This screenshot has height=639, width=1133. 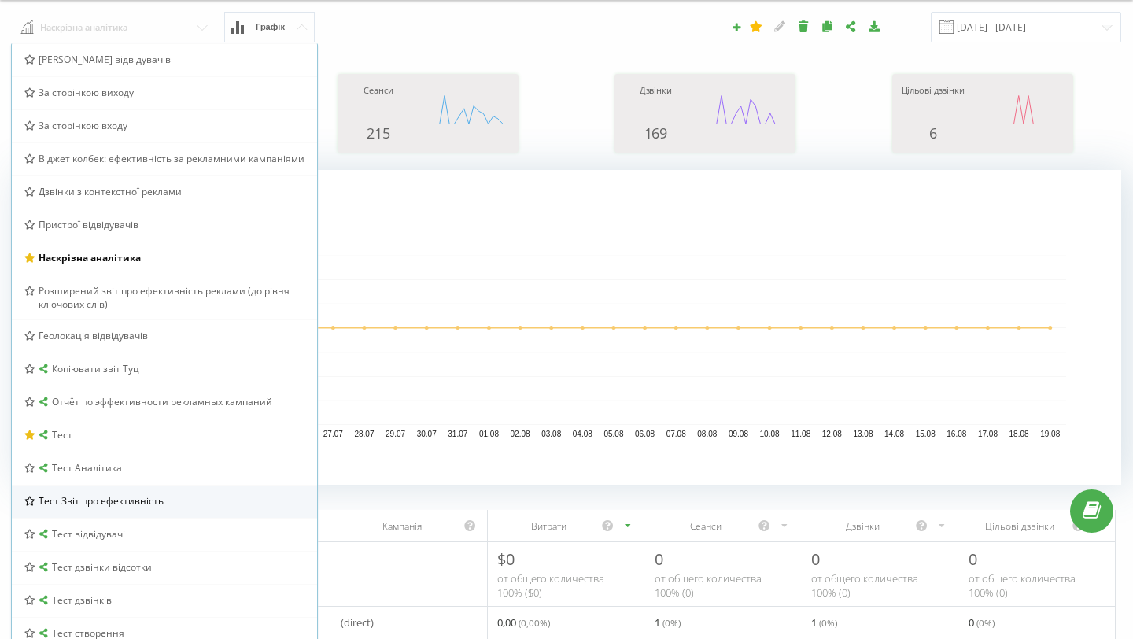 I want to click on span: 169, so click(x=656, y=133).